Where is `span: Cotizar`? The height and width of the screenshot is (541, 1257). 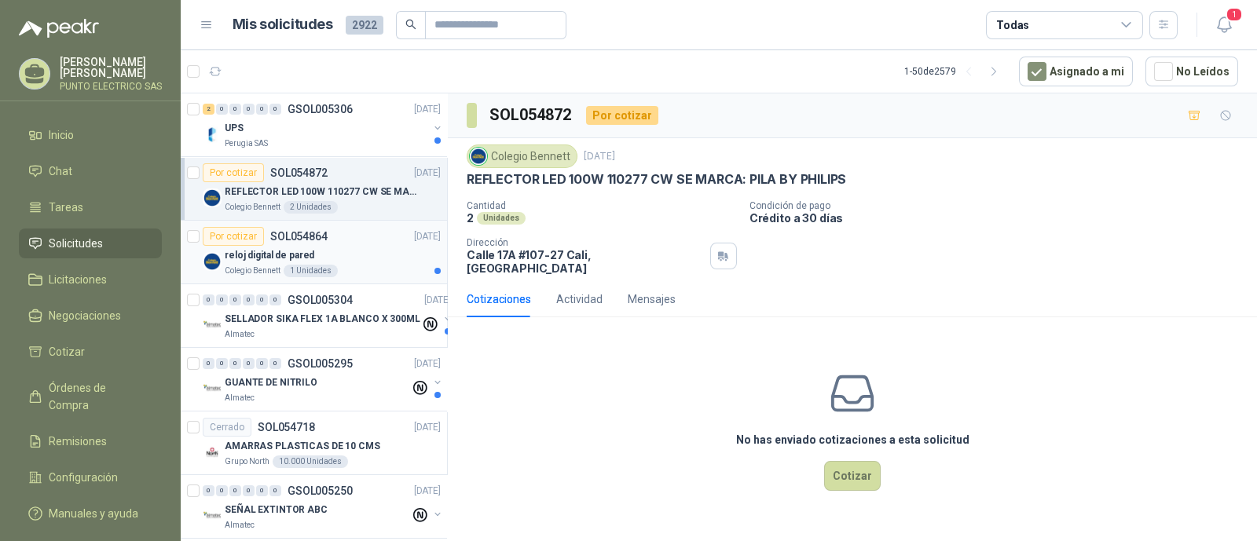 span: Cotizar is located at coordinates (67, 352).